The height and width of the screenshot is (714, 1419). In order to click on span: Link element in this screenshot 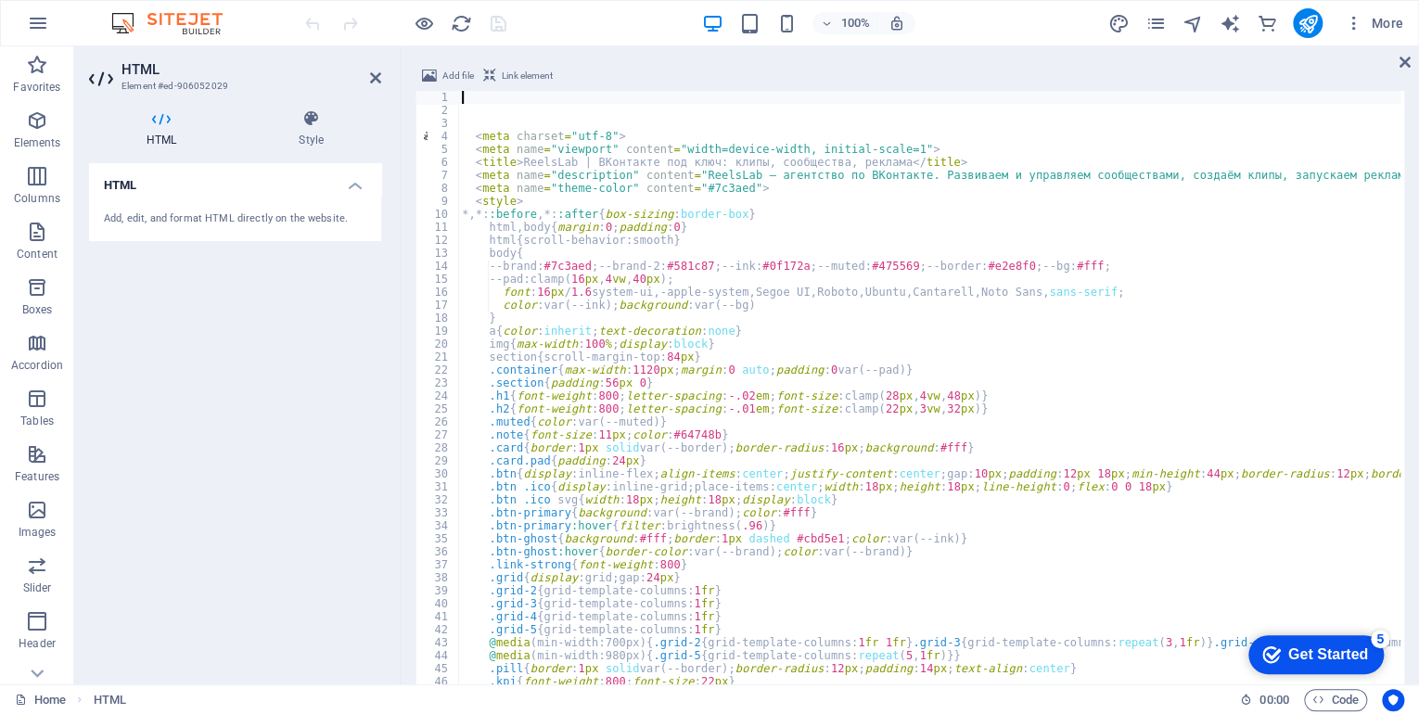, I will do `click(527, 76)`.